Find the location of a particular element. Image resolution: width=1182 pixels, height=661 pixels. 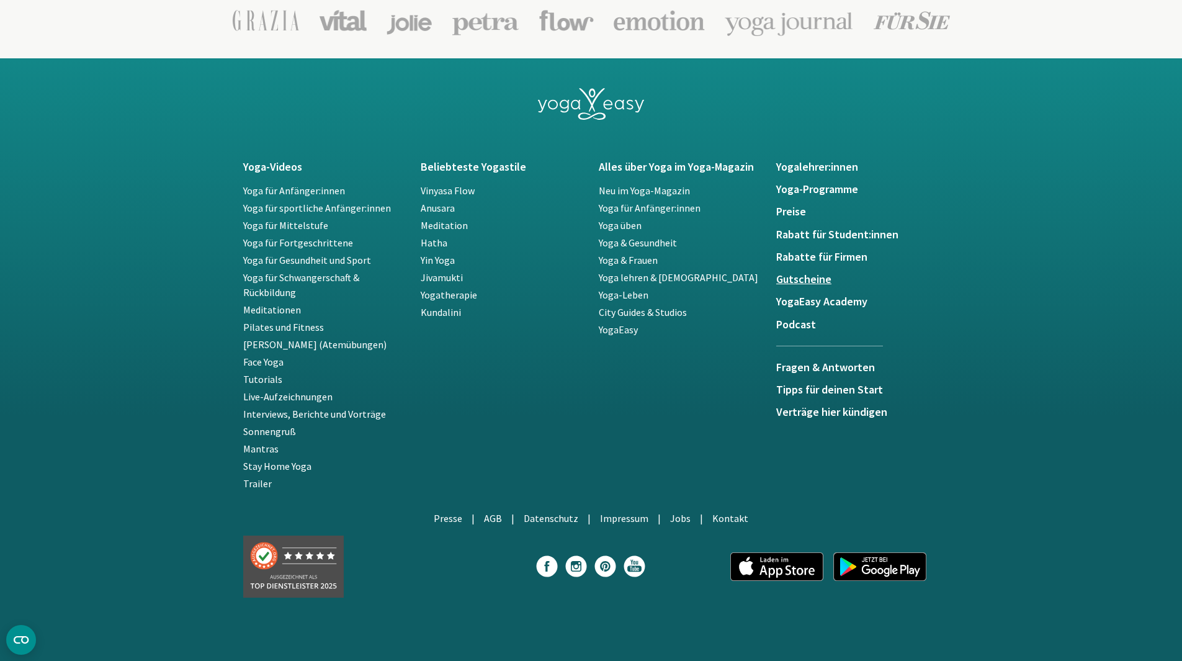

a: Presse is located at coordinates (448, 518).